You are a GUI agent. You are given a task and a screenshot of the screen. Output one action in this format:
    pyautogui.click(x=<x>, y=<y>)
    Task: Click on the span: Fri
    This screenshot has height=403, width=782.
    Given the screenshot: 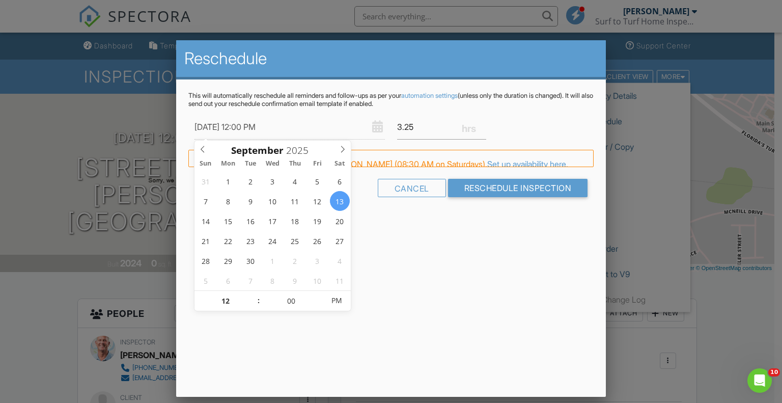 What is the action you would take?
    pyautogui.click(x=318, y=163)
    